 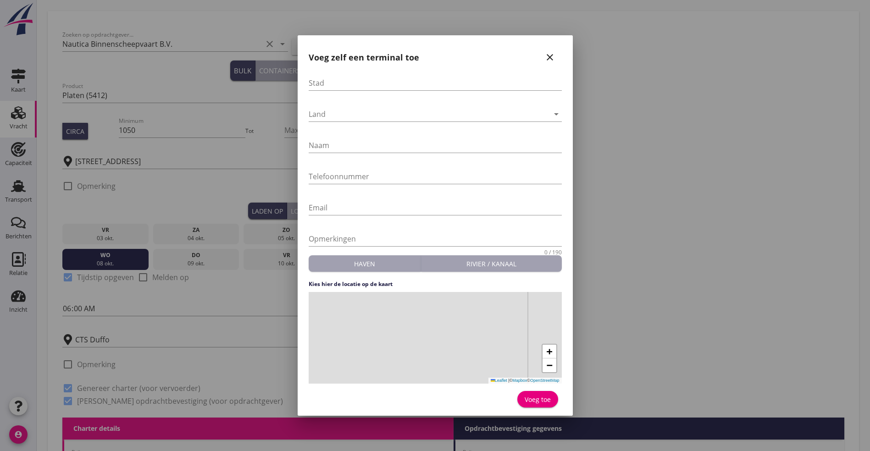 I want to click on h2: Voeg zelf een terminal toe, so click(x=364, y=57).